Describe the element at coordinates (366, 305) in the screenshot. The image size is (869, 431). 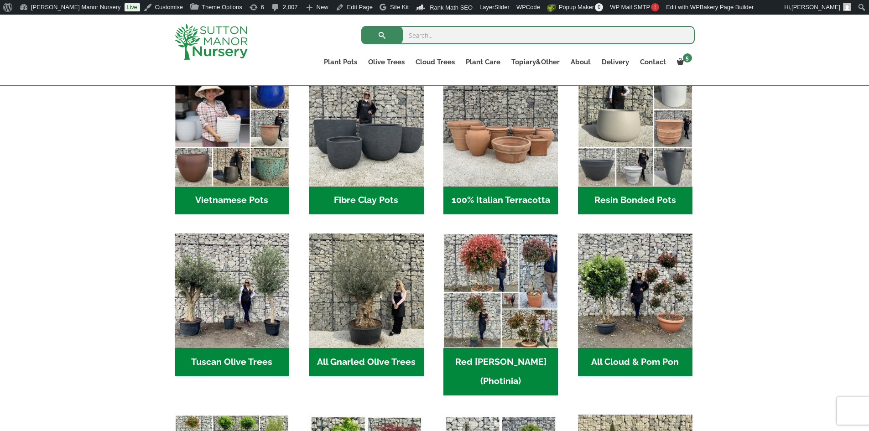
I see `a: Visit product category All Gnarled Olive Trees` at that location.